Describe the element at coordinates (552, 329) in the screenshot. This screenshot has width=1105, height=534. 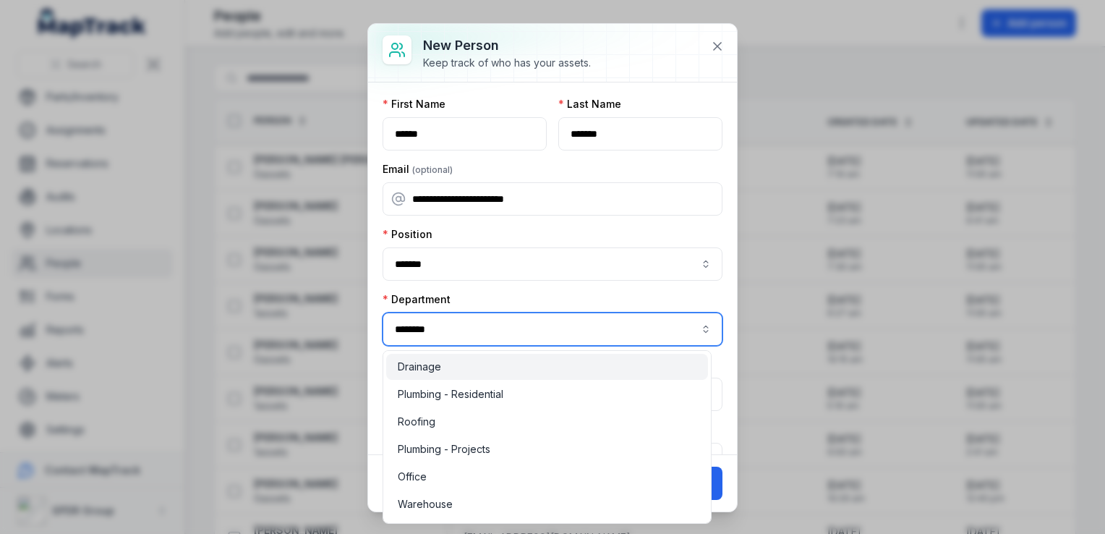
I see `input: person-add:cf[d58871d9-fb17-4953-add9-129f58a8aa2a]-label` at that location.